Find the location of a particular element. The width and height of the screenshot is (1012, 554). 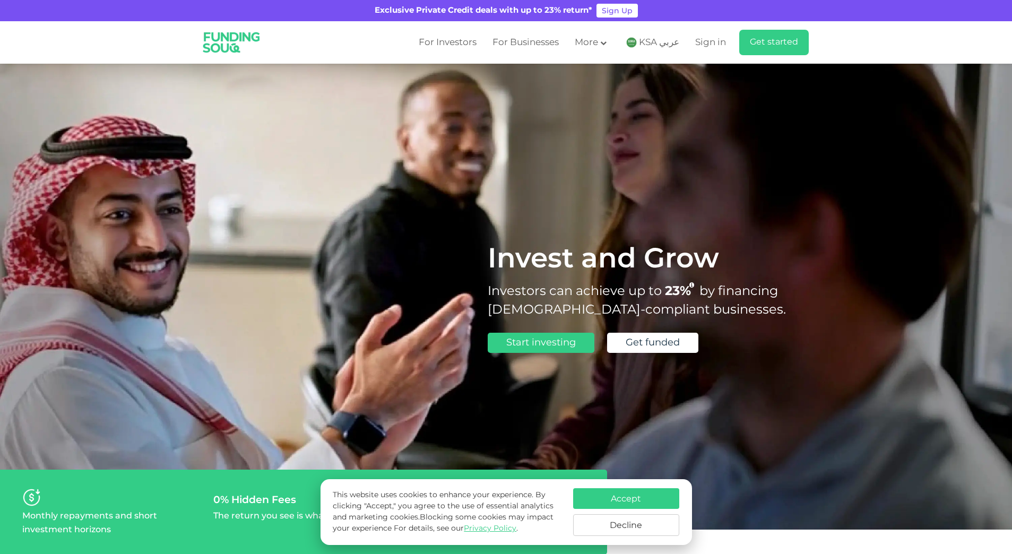

a: For Businesses is located at coordinates (525, 42).